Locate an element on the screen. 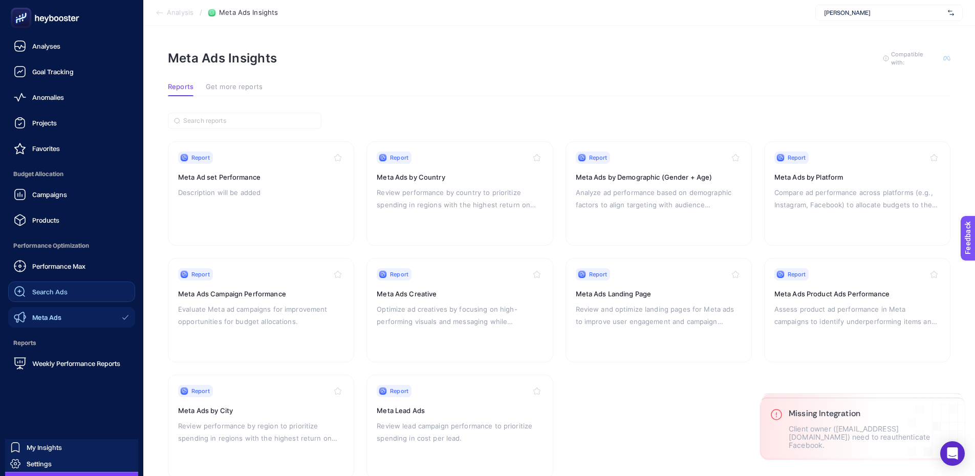 This screenshot has width=975, height=476. span: Projects is located at coordinates (45, 123).